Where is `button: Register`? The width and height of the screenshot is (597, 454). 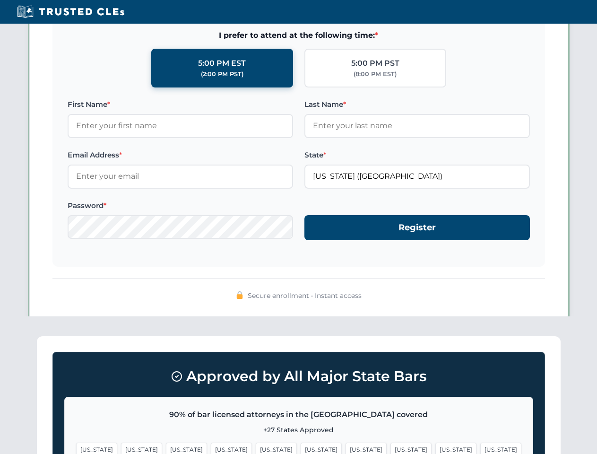 button: Register is located at coordinates (417, 227).